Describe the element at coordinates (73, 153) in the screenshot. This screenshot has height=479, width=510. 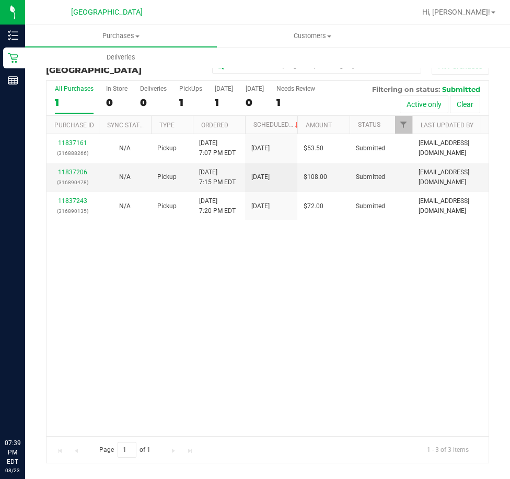
I see `p: (316888266)` at that location.